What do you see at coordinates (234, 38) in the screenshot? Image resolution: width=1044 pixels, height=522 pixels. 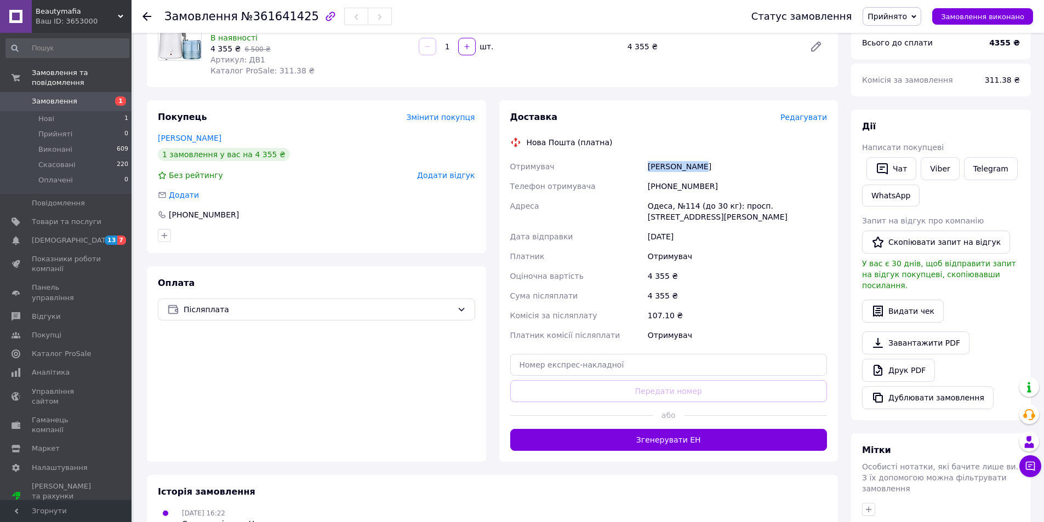 I see `span: В наявності` at bounding box center [234, 38].